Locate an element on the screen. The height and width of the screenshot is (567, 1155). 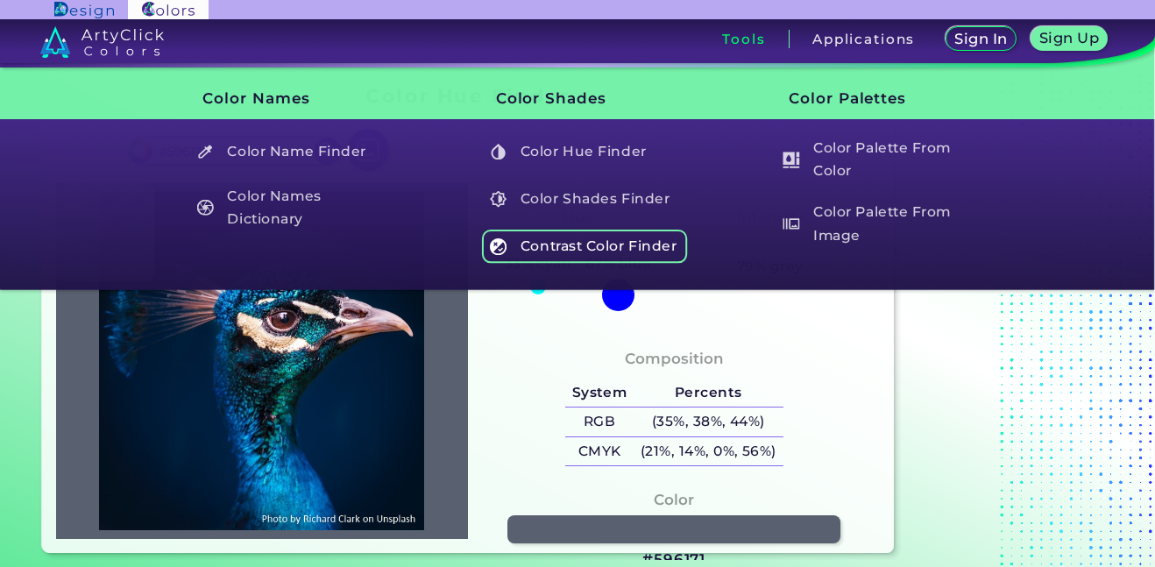
h3: Color Names is located at coordinates (284, 98).